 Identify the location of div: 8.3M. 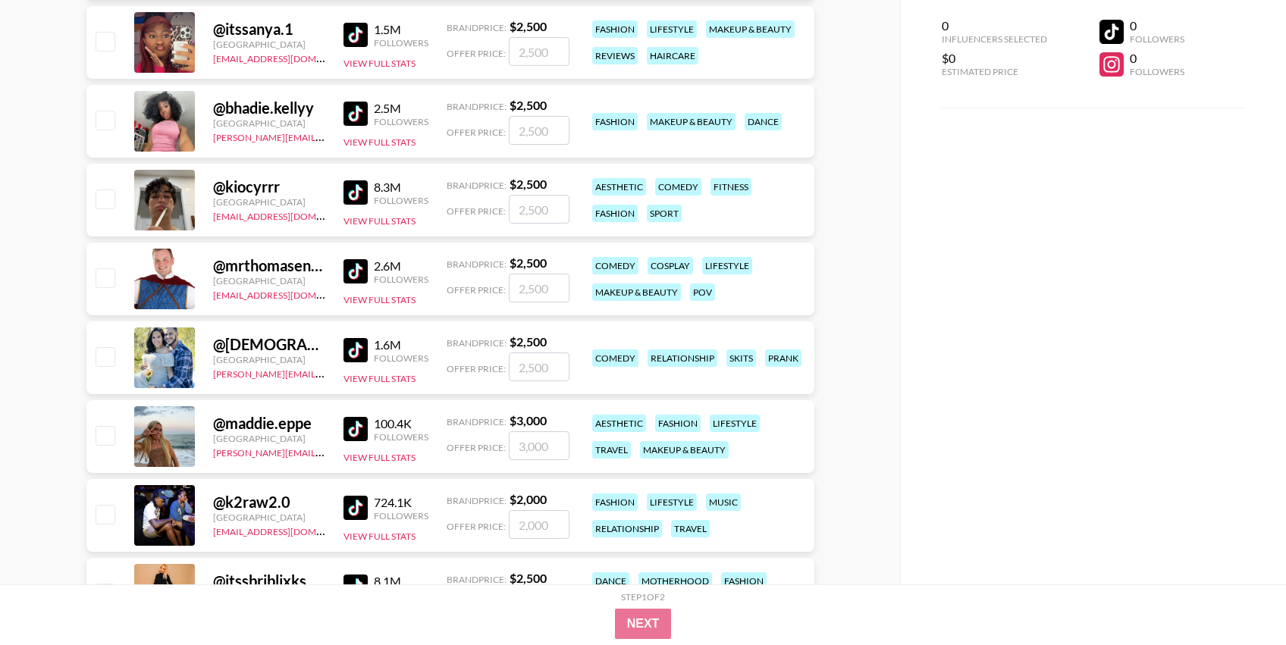
(401, 187).